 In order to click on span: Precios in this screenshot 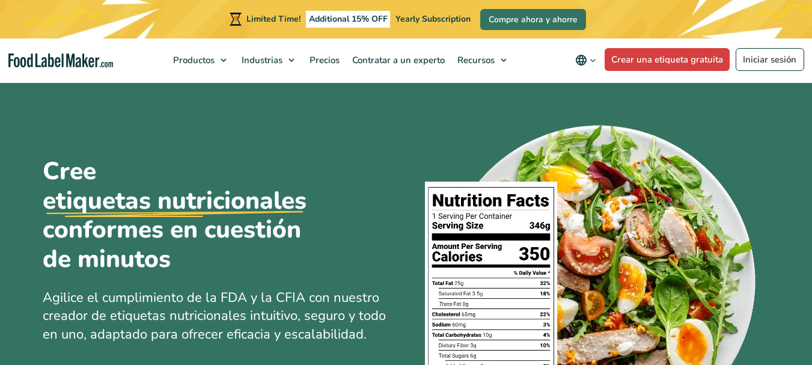, I will do `click(323, 60)`.